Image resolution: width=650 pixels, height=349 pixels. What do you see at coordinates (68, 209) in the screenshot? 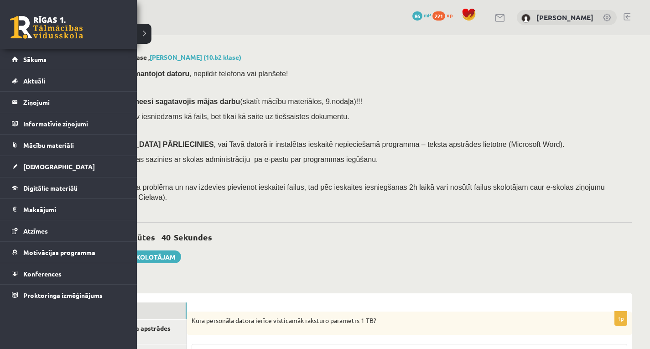
I see `a: Maksājumi` at bounding box center [68, 209].